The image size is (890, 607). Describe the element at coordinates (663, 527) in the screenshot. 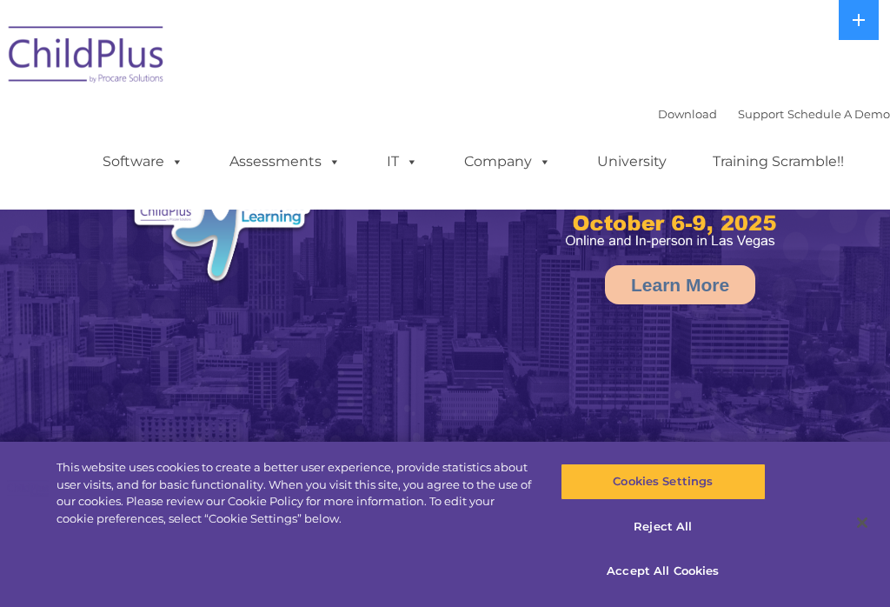

I see `button: Reject All` at that location.